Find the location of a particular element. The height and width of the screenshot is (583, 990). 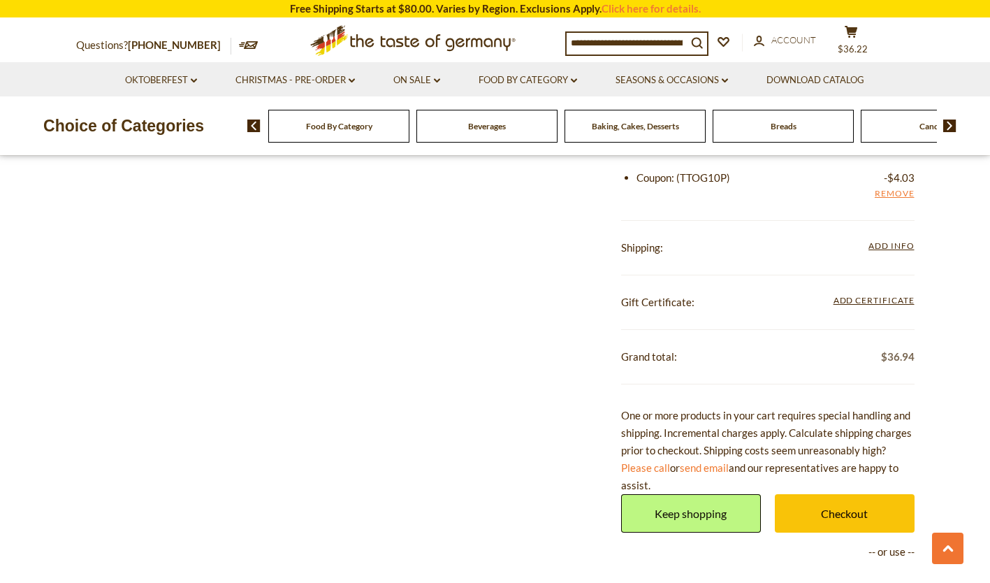

a: Christmas - PRE-ORDER is located at coordinates (295, 80).